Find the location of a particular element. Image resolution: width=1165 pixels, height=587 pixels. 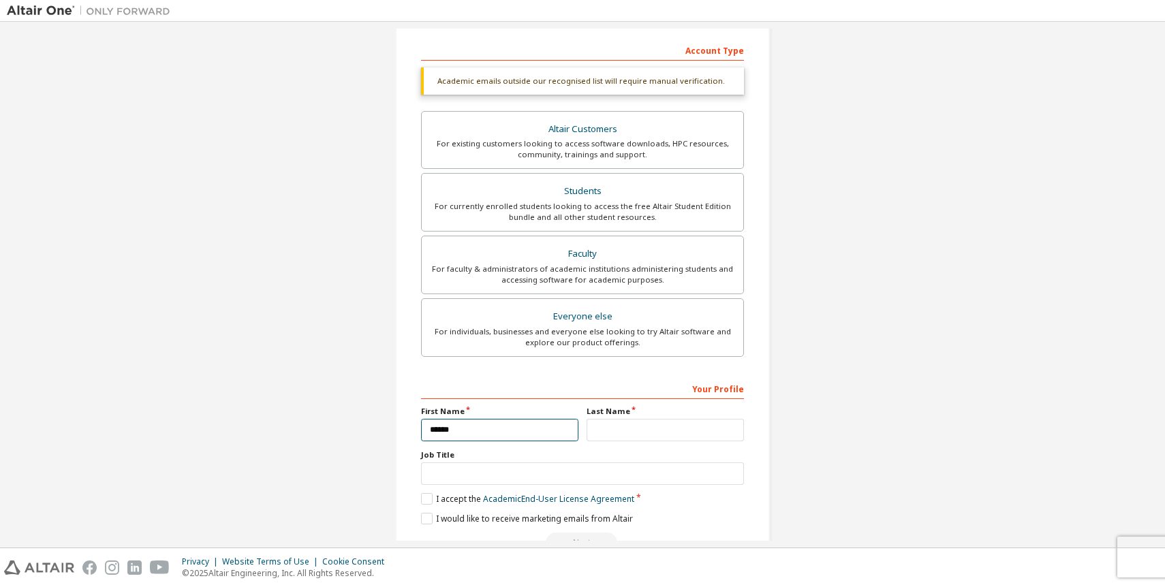

div: Your Profile is located at coordinates (582, 388).